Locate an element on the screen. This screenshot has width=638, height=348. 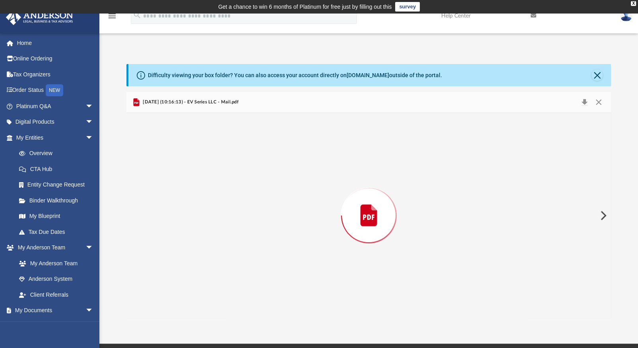
i: search is located at coordinates (137, 15).